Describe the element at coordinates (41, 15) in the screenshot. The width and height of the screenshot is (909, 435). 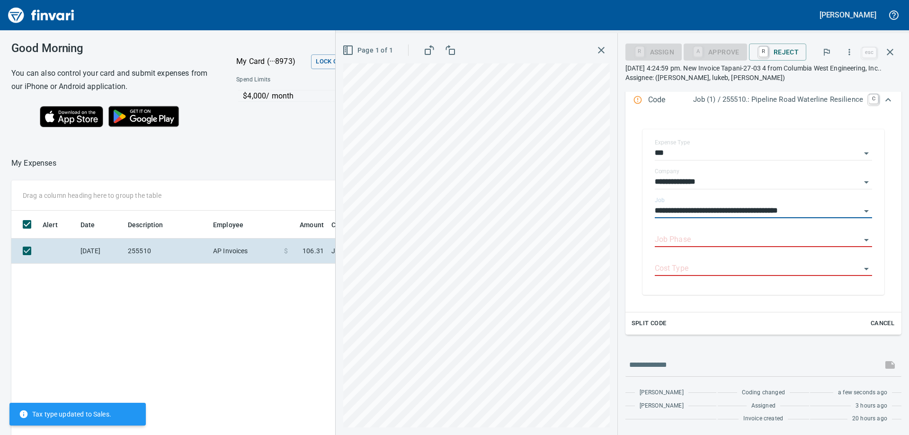
I see `a: Finvari` at that location.